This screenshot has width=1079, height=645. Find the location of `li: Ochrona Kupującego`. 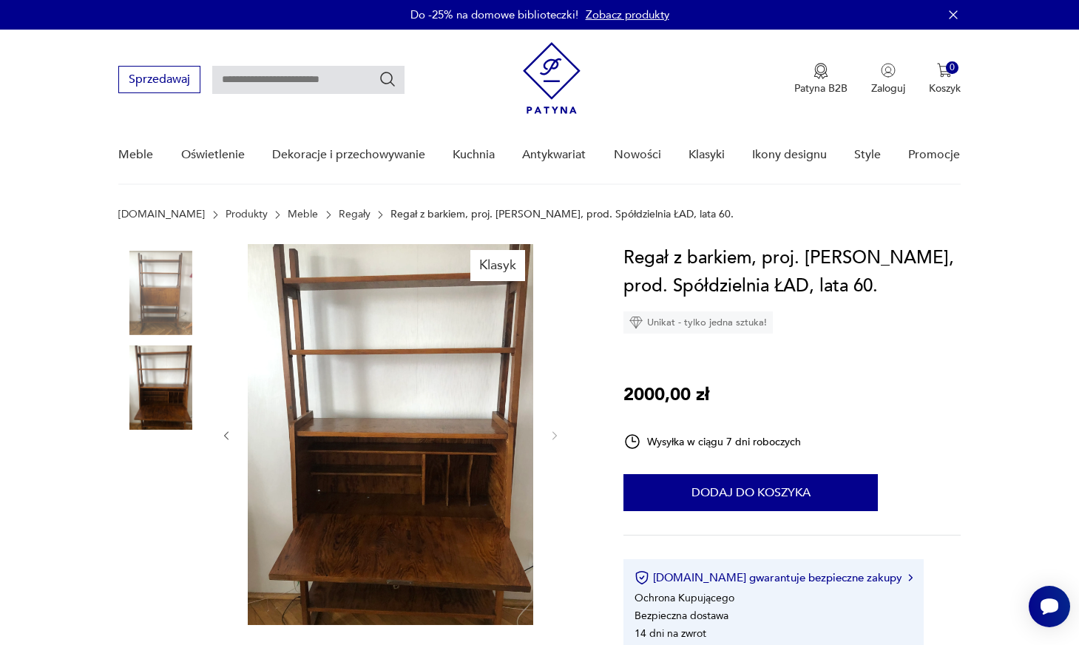

li: Ochrona Kupującego is located at coordinates (684, 597).